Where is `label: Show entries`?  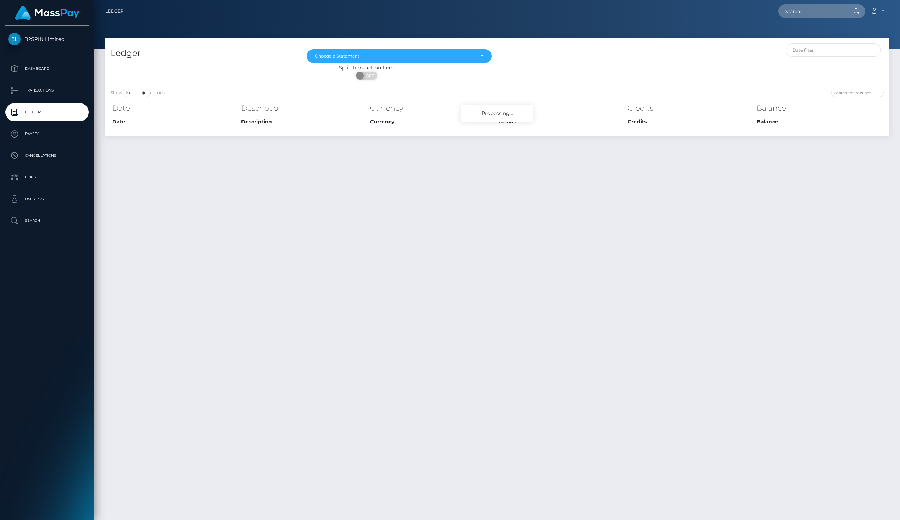
label: Show entries is located at coordinates (138, 93).